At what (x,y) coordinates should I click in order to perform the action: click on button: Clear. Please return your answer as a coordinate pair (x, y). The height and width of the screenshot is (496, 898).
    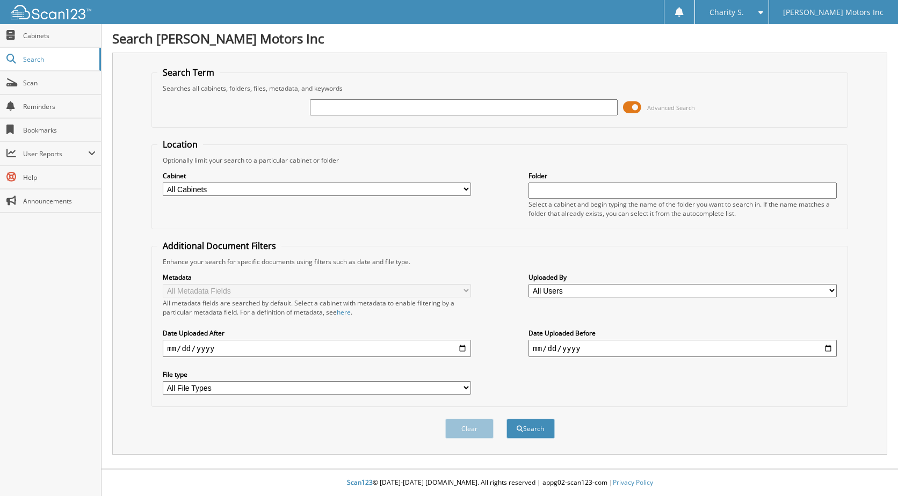
    Looking at the image, I should click on (469, 429).